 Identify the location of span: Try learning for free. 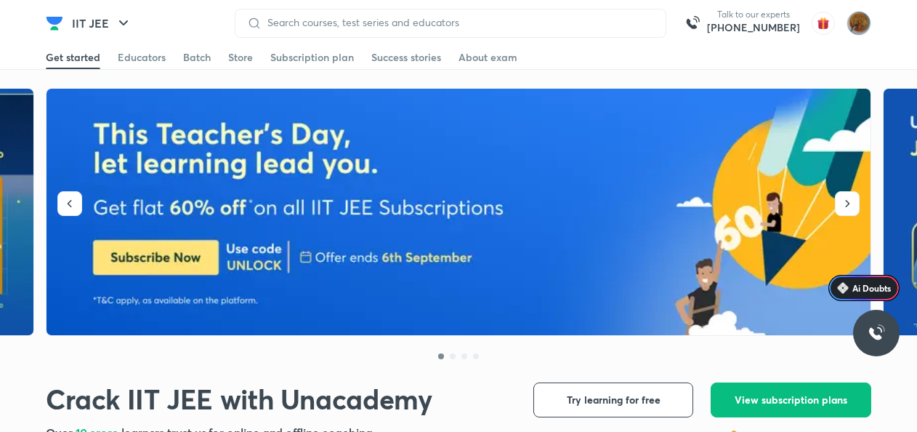
(613, 400).